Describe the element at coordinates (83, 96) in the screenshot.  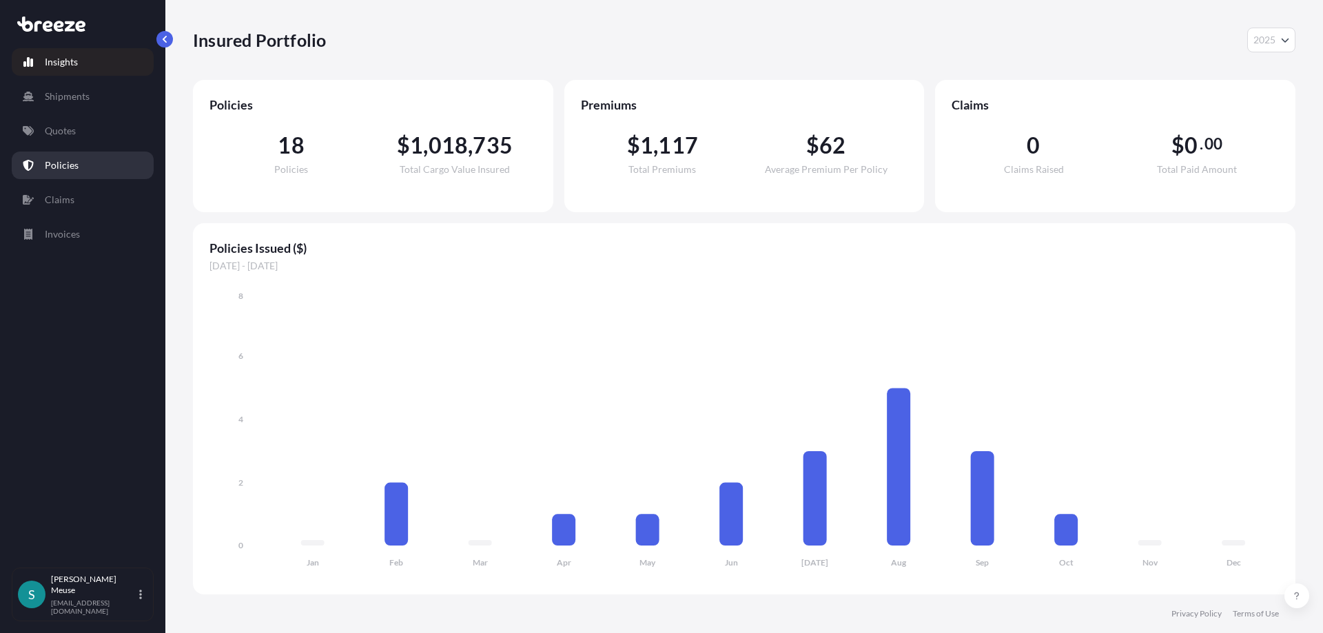
I see `a: Shipments` at that location.